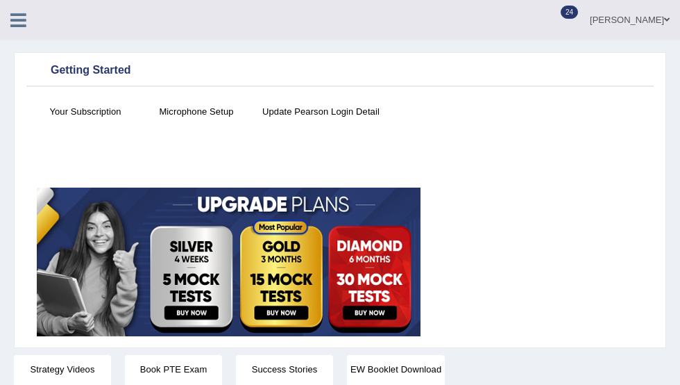 This screenshot has height=385, width=680. What do you see at coordinates (228, 262) in the screenshot?
I see `img: small5.jpg` at bounding box center [228, 262].